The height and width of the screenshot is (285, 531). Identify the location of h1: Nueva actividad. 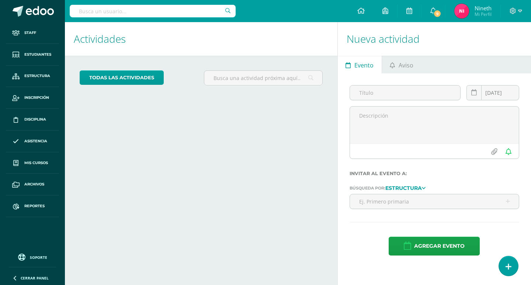
(434, 39).